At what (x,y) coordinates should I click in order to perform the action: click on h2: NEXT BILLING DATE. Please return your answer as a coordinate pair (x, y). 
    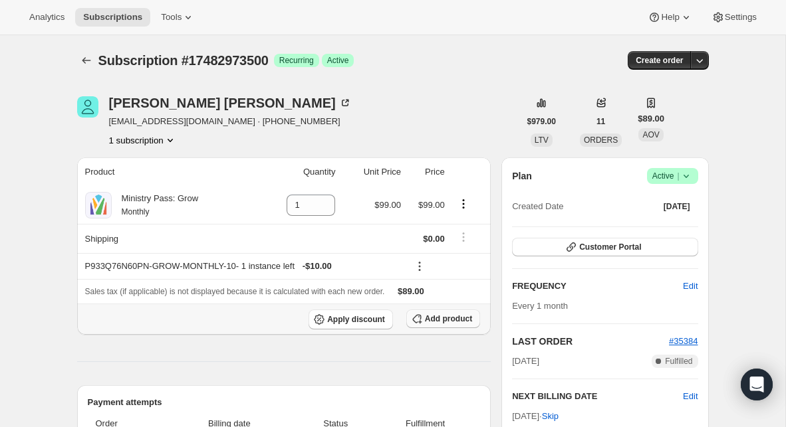
    Looking at the image, I should click on (597, 397).